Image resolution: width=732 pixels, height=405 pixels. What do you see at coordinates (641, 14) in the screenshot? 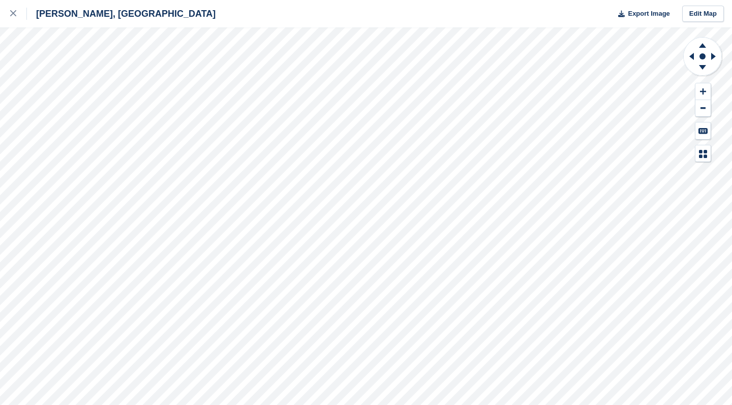
I see `button: Export Image` at bounding box center [641, 14].